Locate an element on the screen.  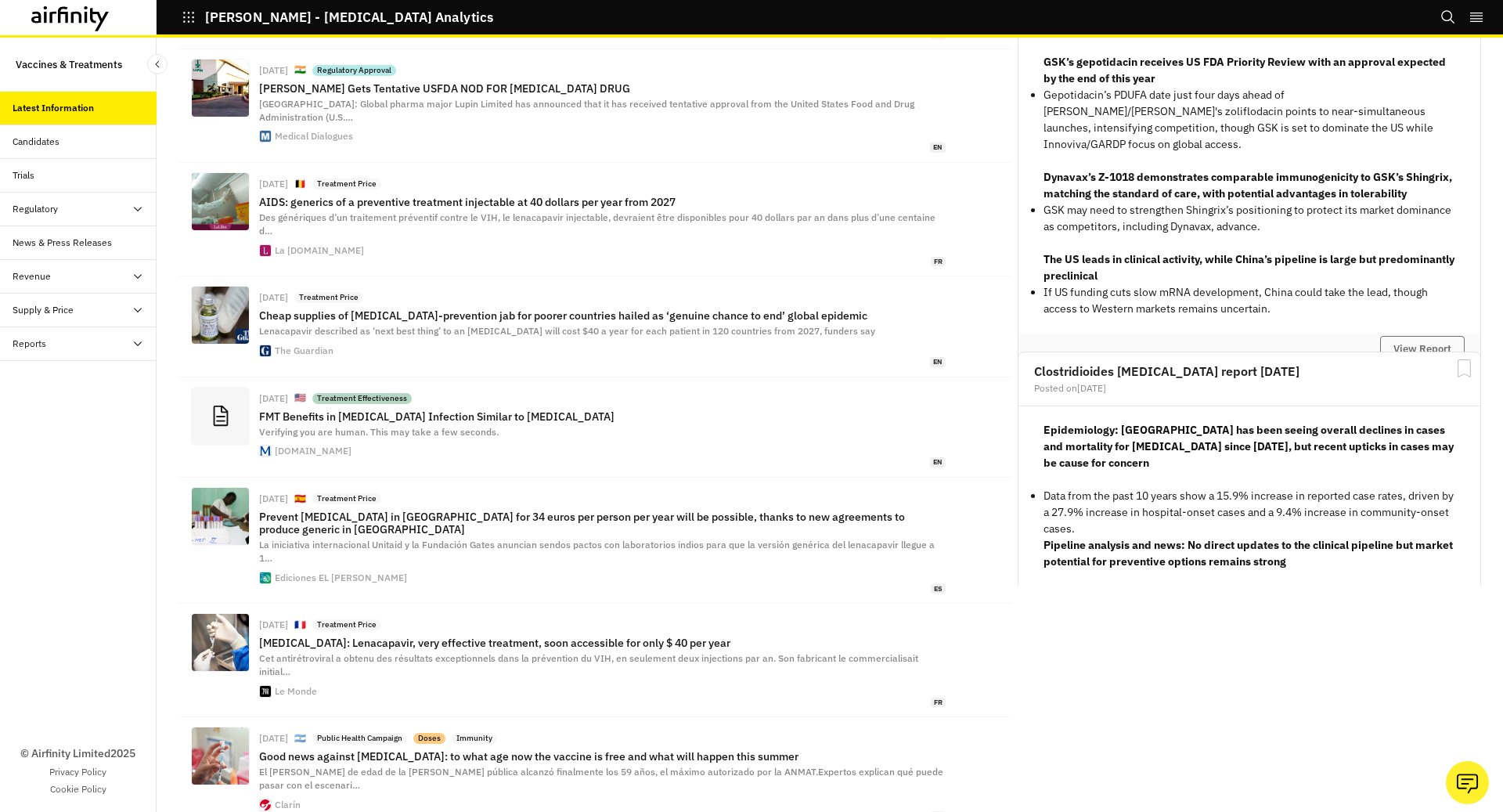
div: Supply & Price is located at coordinates (43, 310).